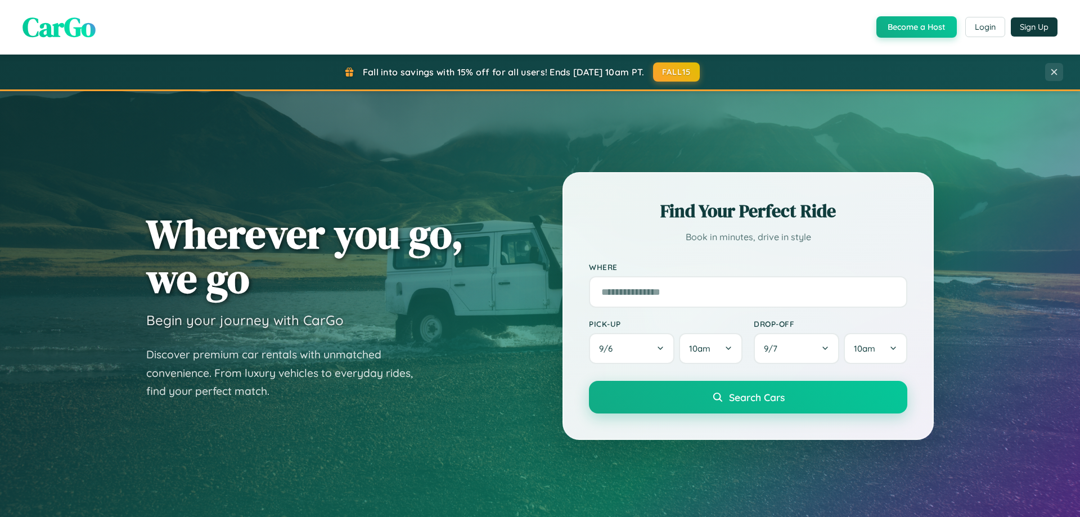 The width and height of the screenshot is (1080, 517). What do you see at coordinates (245, 320) in the screenshot?
I see `h3: Begin your journey with CarGo` at bounding box center [245, 320].